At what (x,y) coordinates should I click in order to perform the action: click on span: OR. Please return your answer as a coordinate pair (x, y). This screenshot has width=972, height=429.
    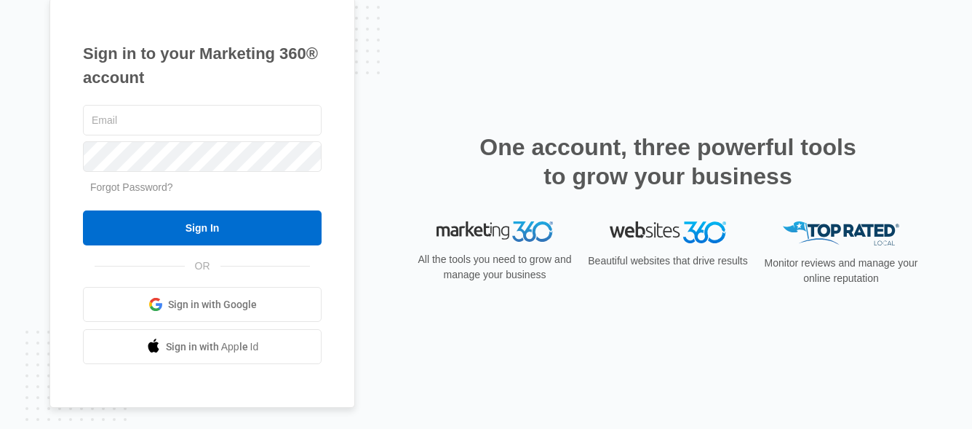
    Looking at the image, I should click on (202, 266).